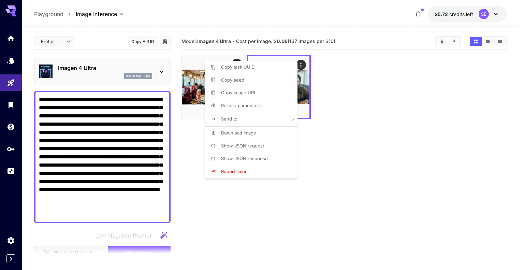  What do you see at coordinates (238, 67) in the screenshot?
I see `span: Copy task UUID` at bounding box center [238, 67].